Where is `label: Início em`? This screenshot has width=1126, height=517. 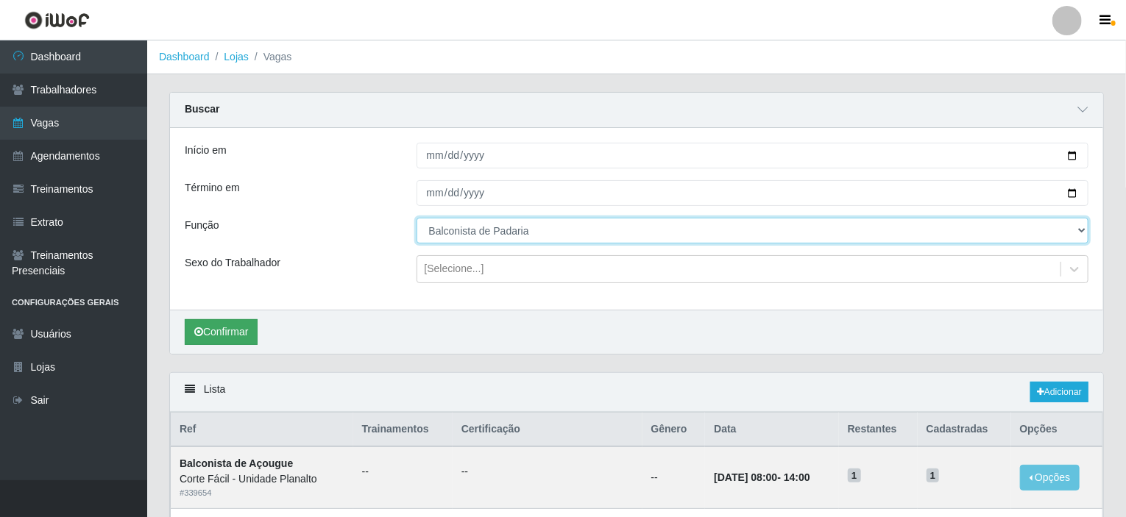
label: Início em is located at coordinates (205, 150).